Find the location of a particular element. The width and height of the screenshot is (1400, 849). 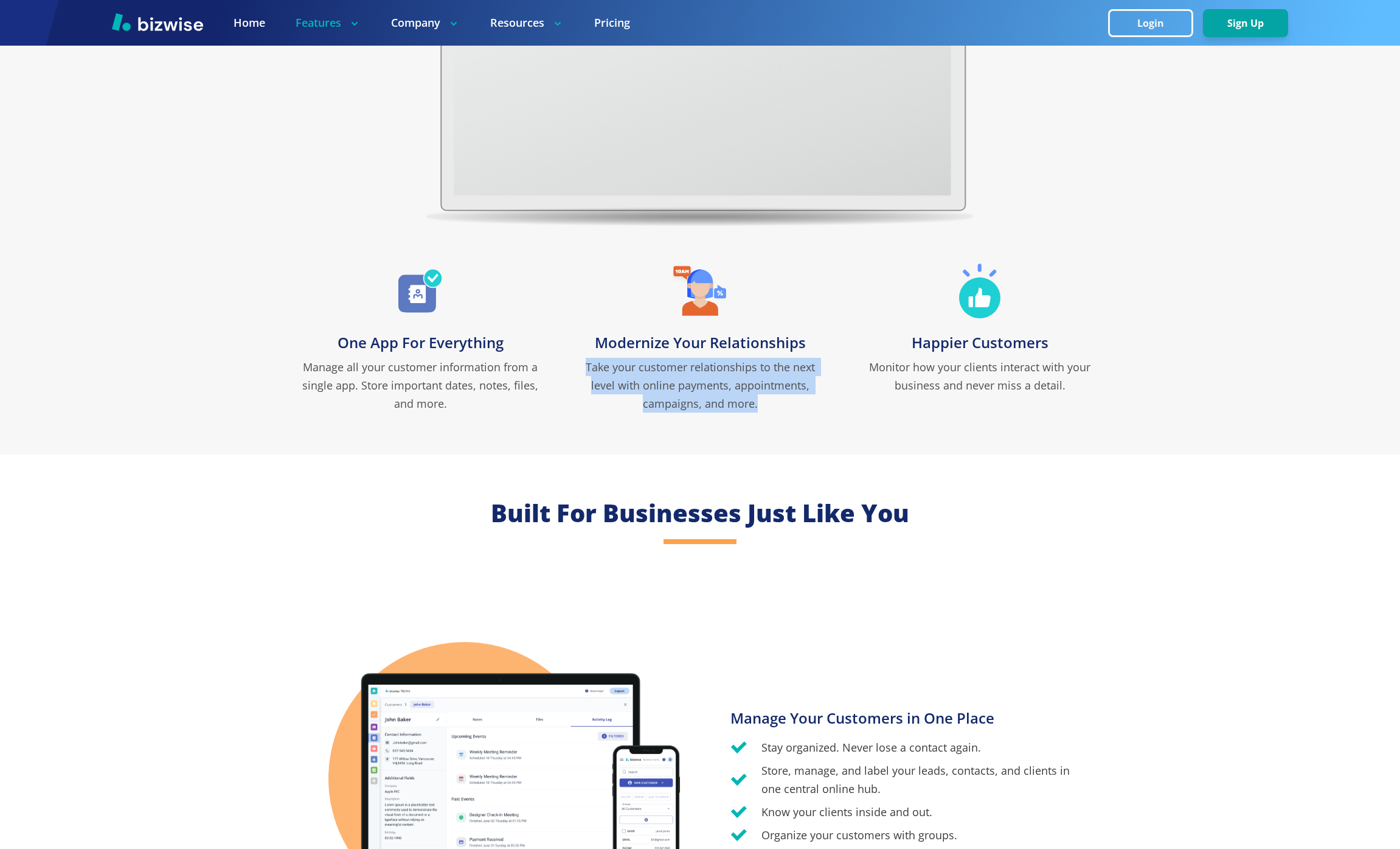

img: One App For Everything Icon is located at coordinates (420, 291).